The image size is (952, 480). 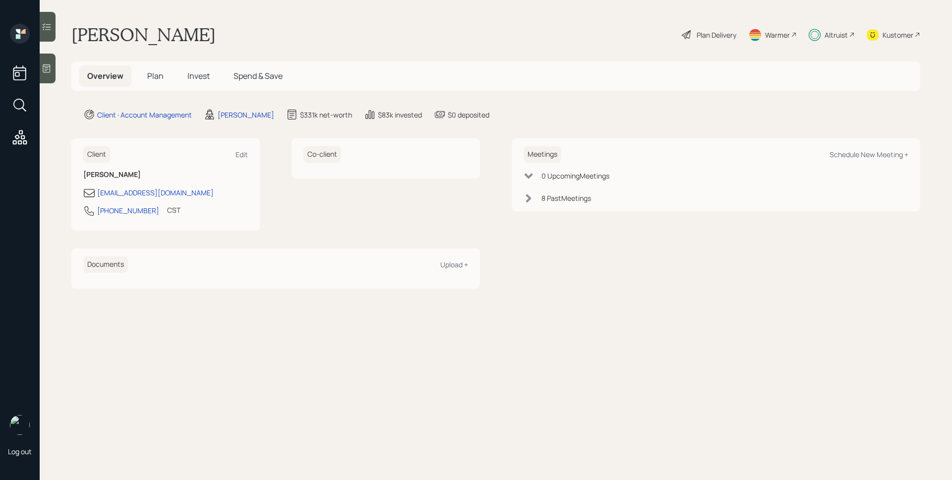 What do you see at coordinates (898, 35) in the screenshot?
I see `div: Kustomer` at bounding box center [898, 35].